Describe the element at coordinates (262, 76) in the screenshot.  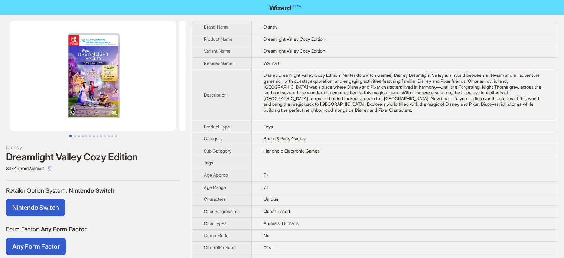
I see `img: Dreamlight Valley Cozy Edition Dreamlight Valley Cozy Edition image 2` at that location.